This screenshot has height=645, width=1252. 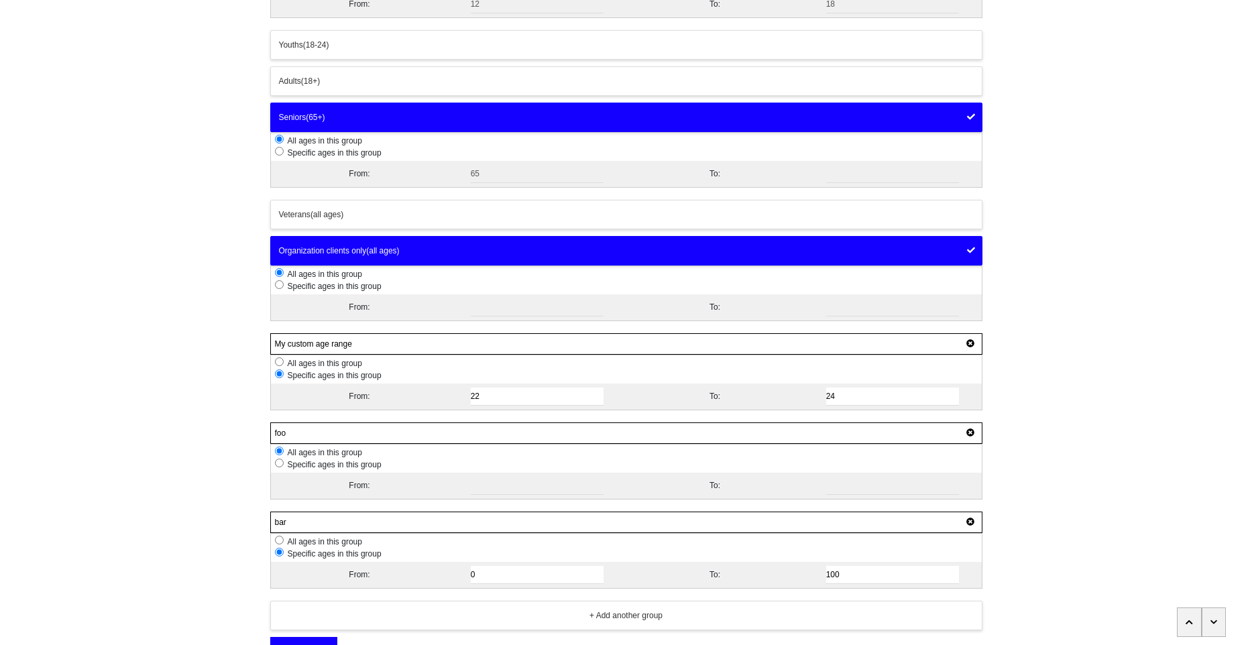 What do you see at coordinates (626, 215) in the screenshot?
I see `button: Veterans(all ages)` at bounding box center [626, 215].